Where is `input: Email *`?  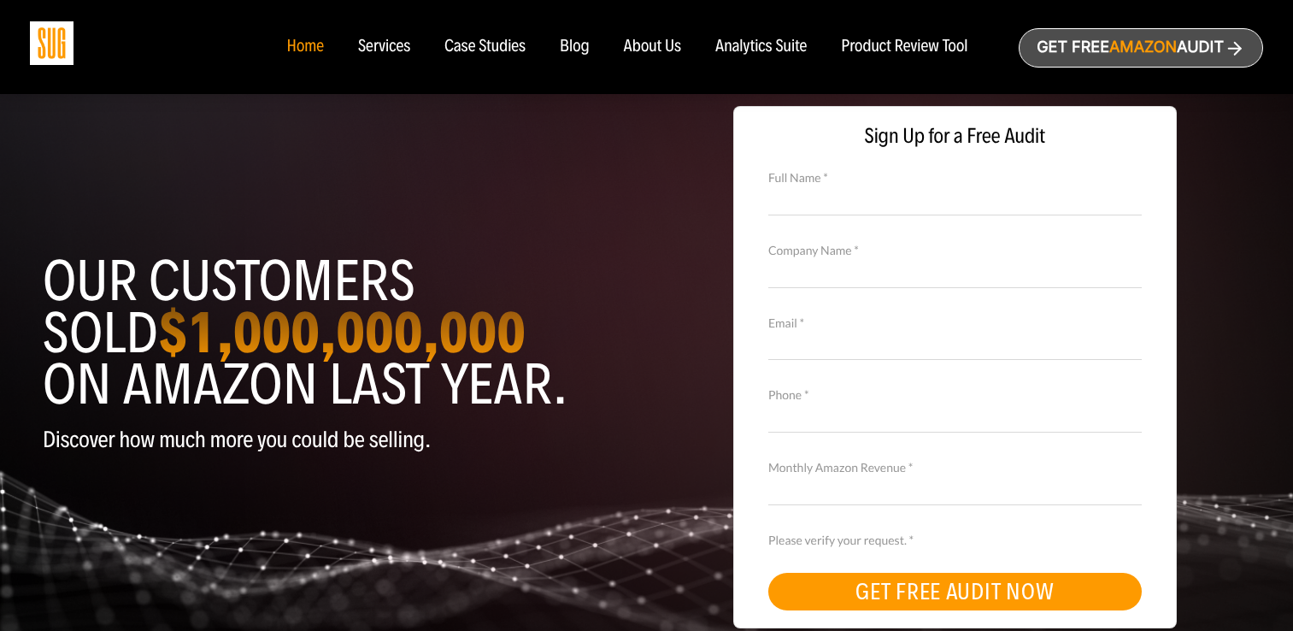 input: Email * is located at coordinates (954, 344).